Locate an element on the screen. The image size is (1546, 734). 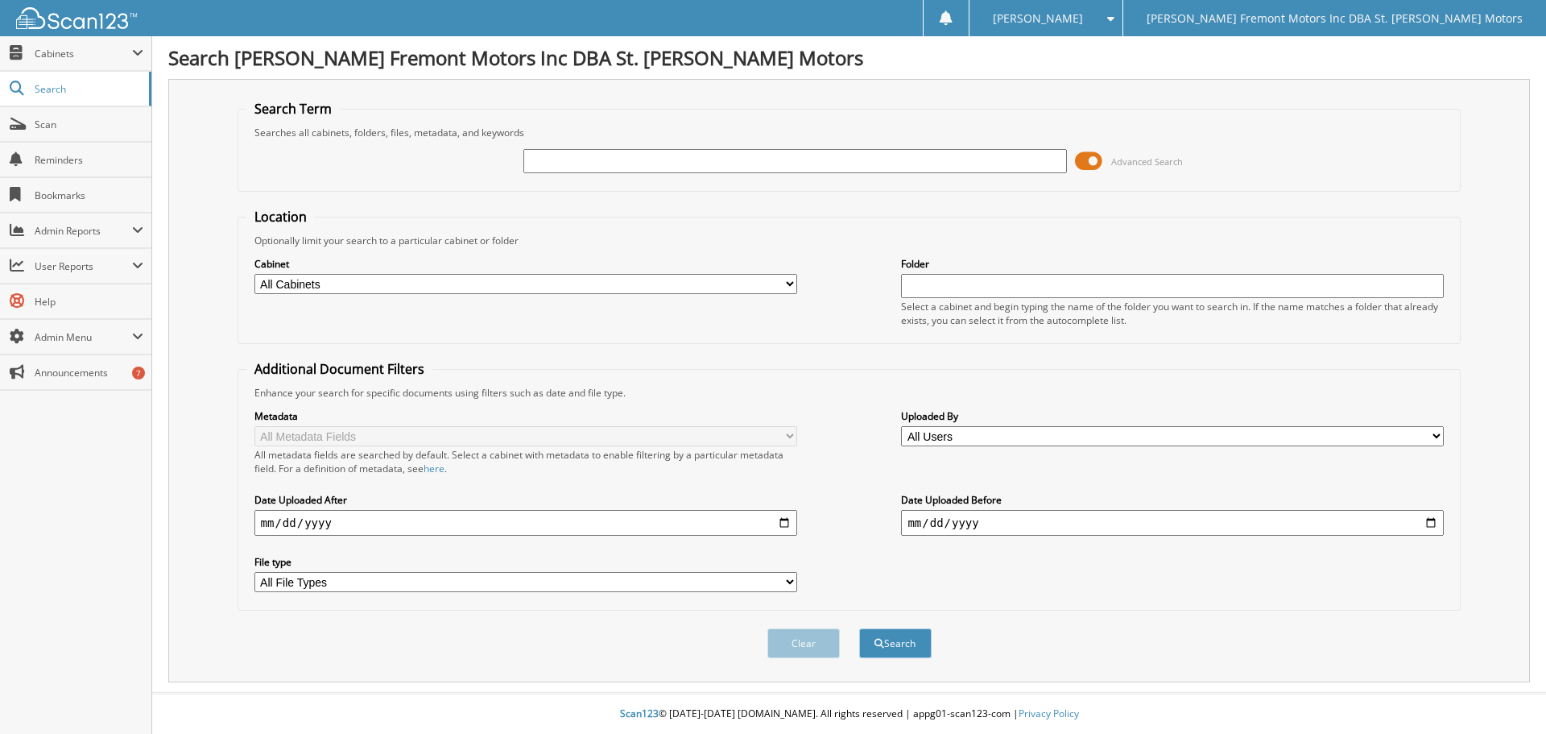
legend: Location is located at coordinates (280, 217).